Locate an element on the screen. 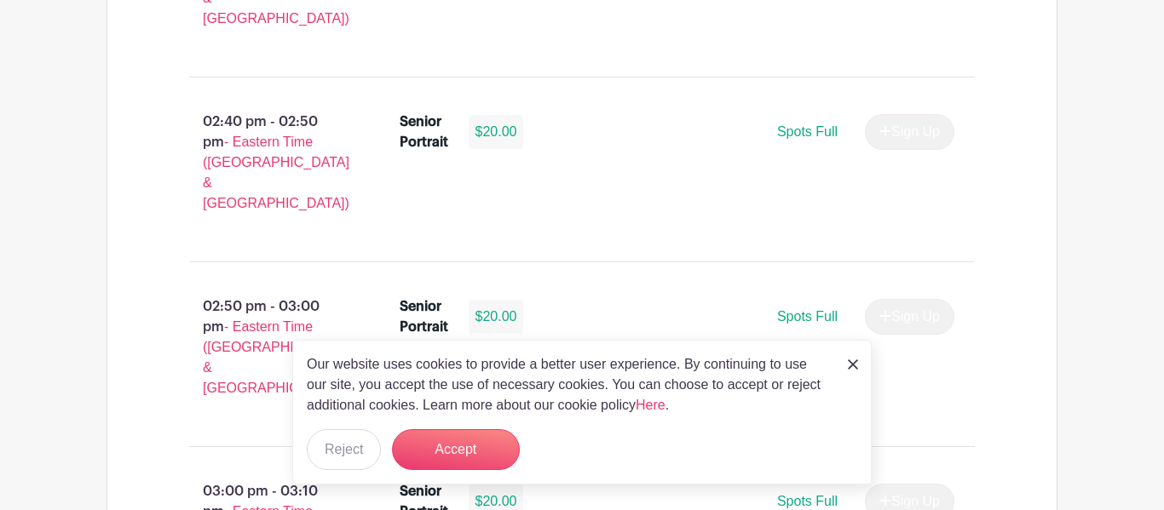 The width and height of the screenshot is (1164, 510). p: 02:50 pm - 03:00 pm is located at coordinates (267, 348).